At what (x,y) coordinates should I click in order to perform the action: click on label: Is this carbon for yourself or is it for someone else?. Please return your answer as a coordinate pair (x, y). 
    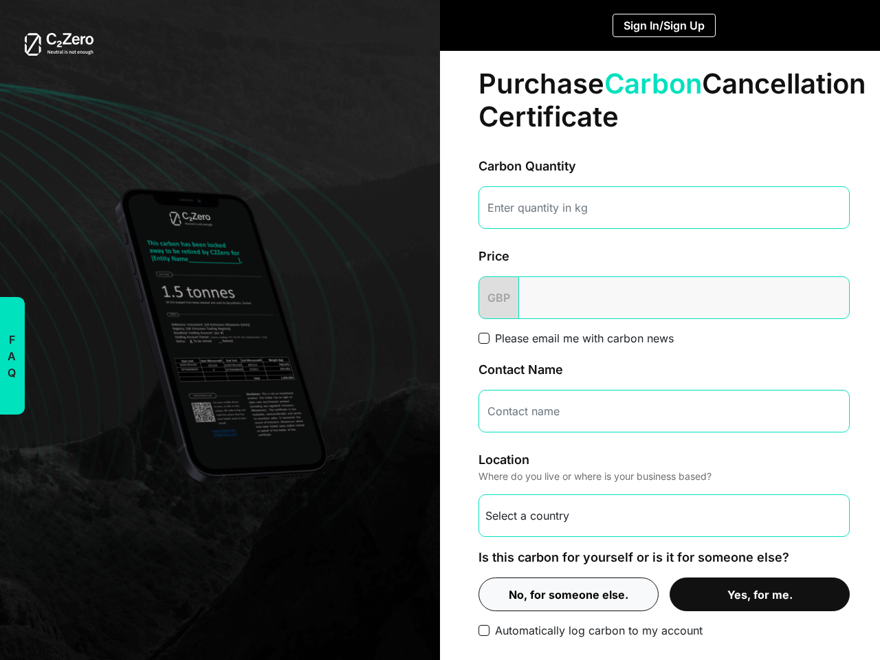
    Looking at the image, I should click on (634, 557).